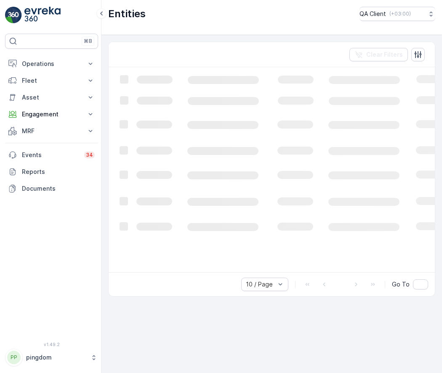 The image size is (442, 373). What do you see at coordinates (378, 55) in the screenshot?
I see `button: Clear Filters` at bounding box center [378, 55].